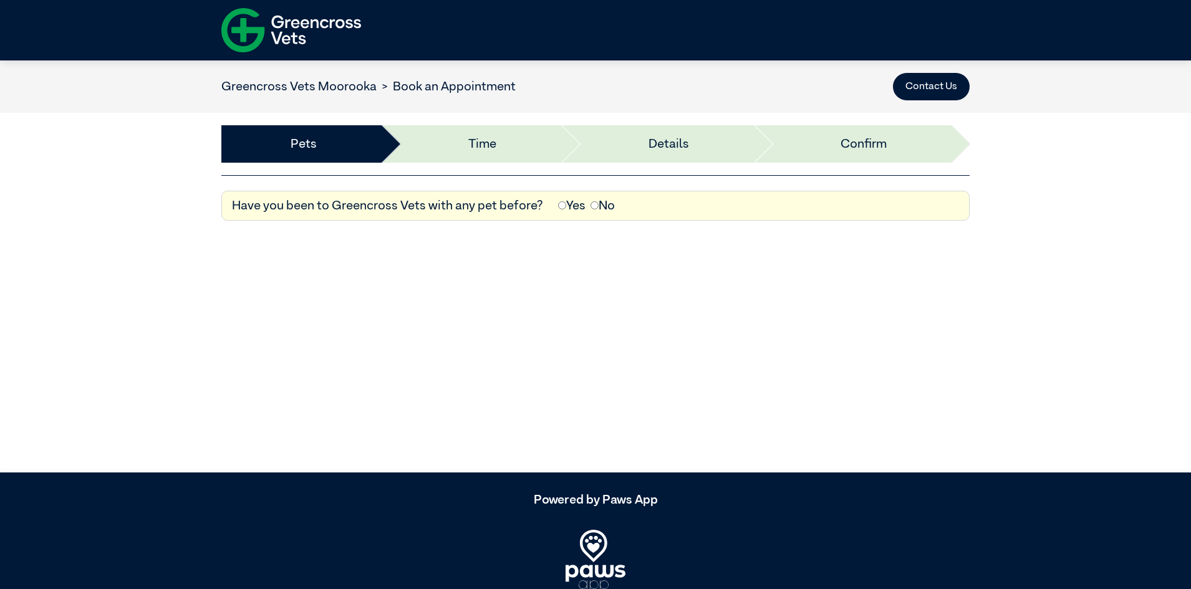  Describe the element at coordinates (562, 205) in the screenshot. I see `input: Yes` at that location.